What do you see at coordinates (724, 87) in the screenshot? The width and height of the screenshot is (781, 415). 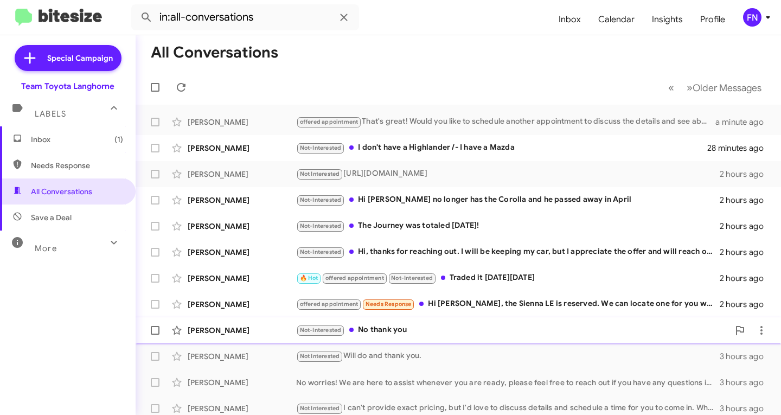 I see `button: Next` at bounding box center [724, 87].